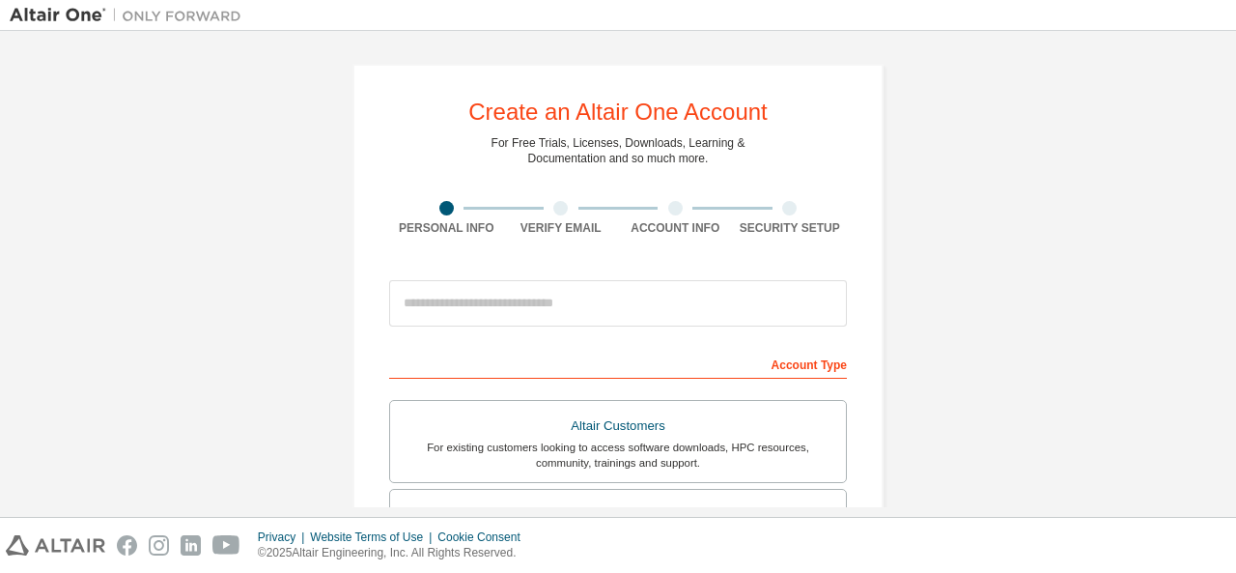 The image size is (1236, 573). Describe the element at coordinates (484, 537) in the screenshot. I see `div: Cookie Consent` at that location.